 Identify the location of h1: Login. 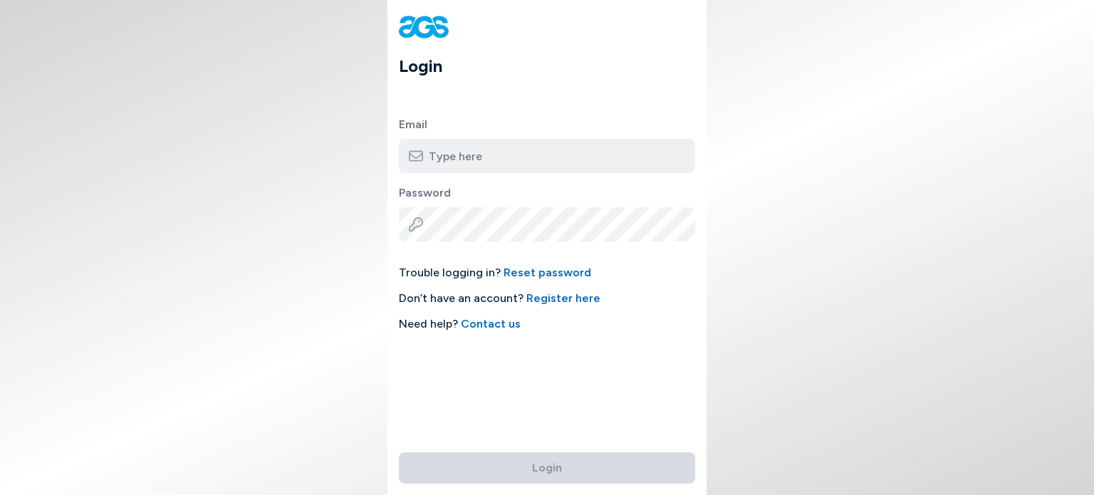
(552, 66).